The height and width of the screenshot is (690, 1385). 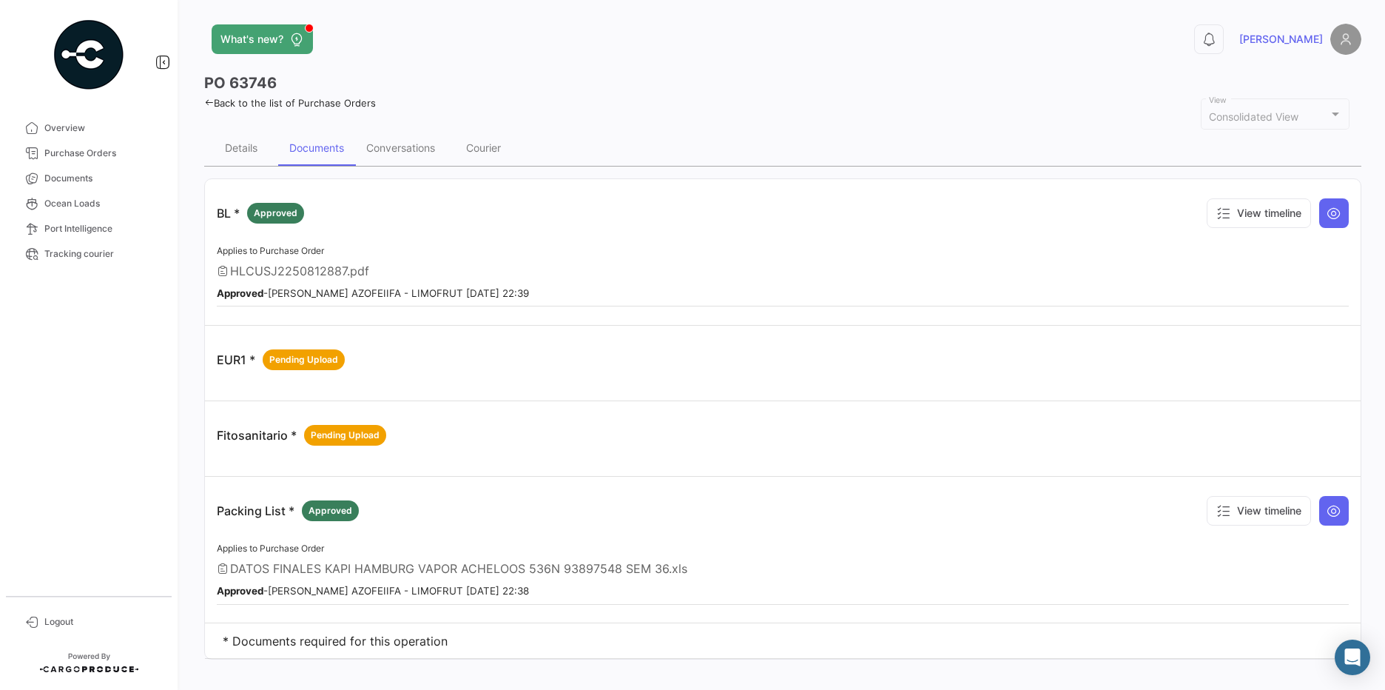 I want to click on a: Ocean Loads, so click(x=89, y=203).